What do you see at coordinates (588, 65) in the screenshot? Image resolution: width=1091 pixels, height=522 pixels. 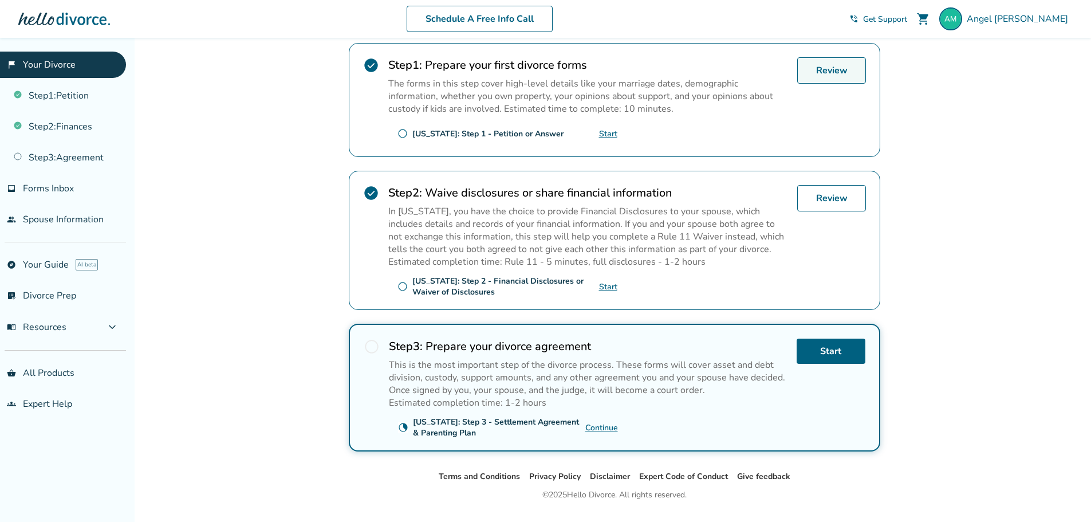 I see `h2: Prepare your first divorce forms` at bounding box center [588, 65].